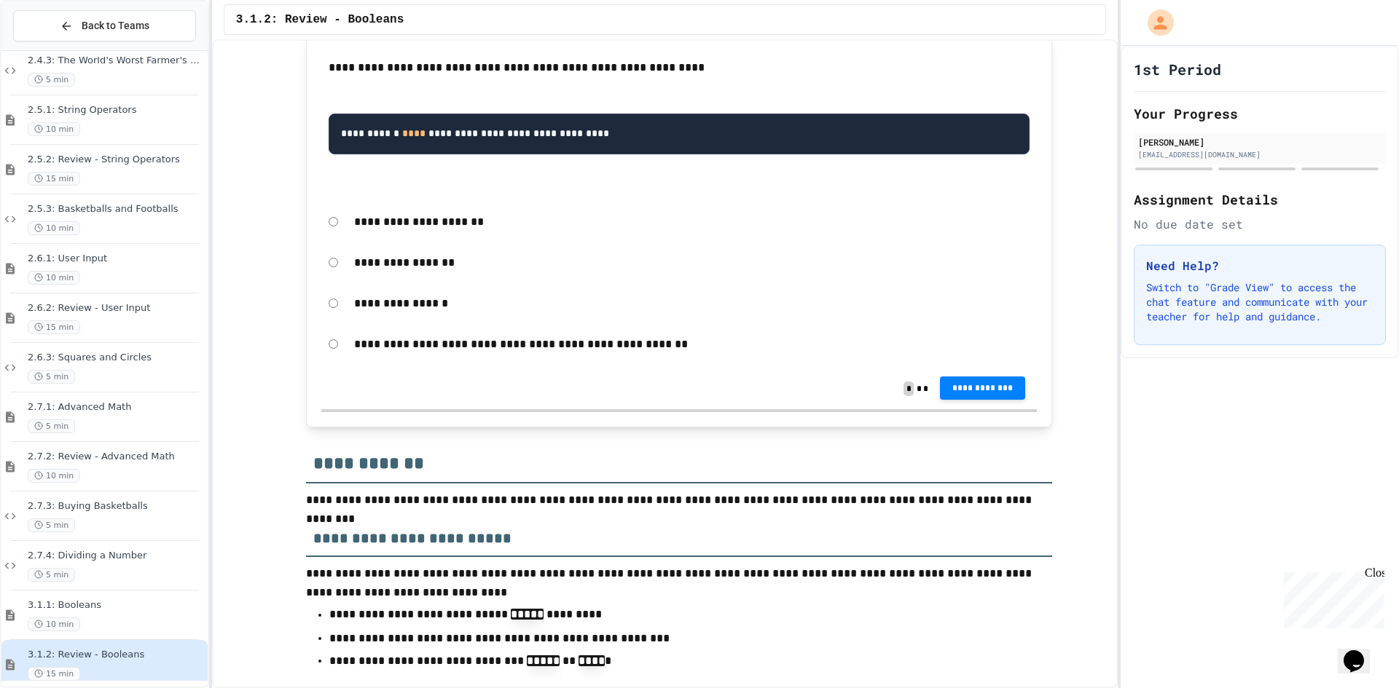 This screenshot has height=688, width=1399. Describe the element at coordinates (1155, 23) in the screenshot. I see `div: My Account` at that location.